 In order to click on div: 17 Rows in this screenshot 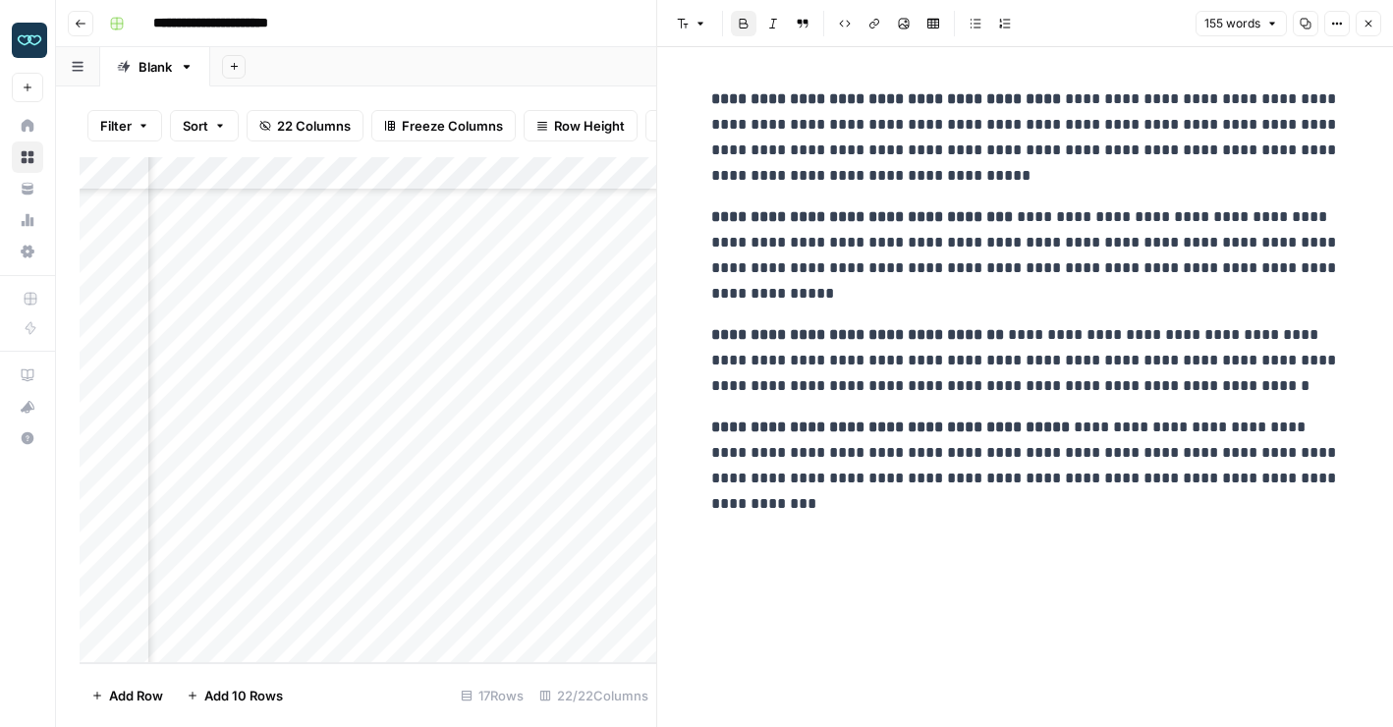, I will do `click(492, 695)`.